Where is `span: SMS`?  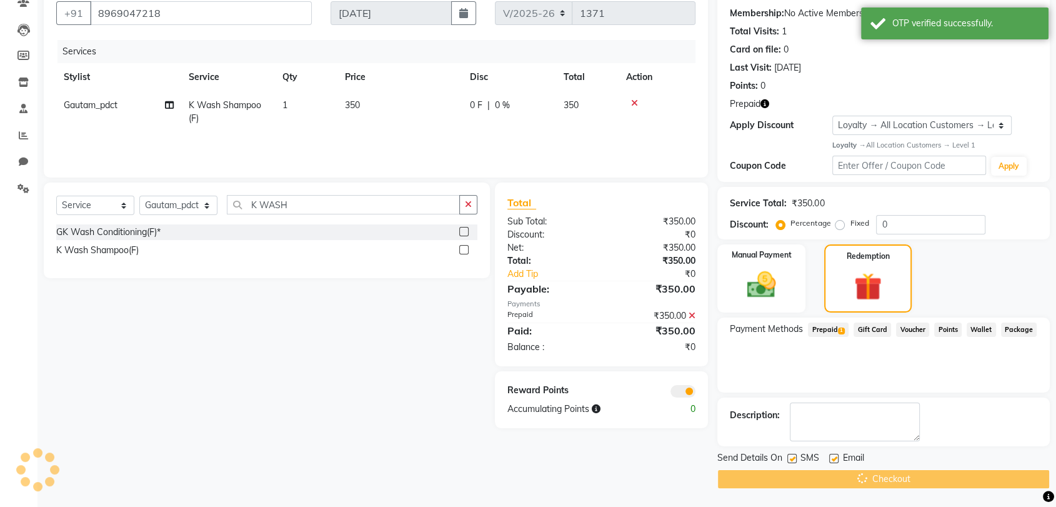 span: SMS is located at coordinates (810, 459).